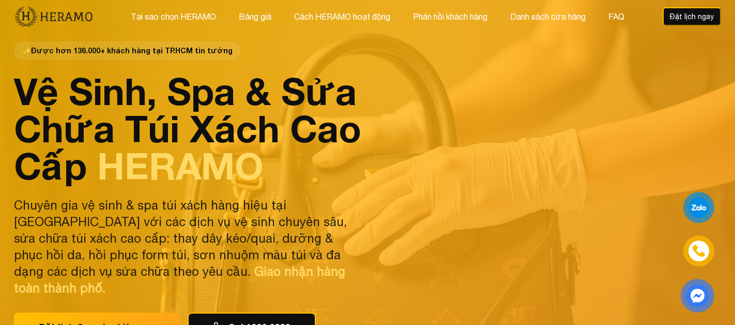  What do you see at coordinates (692, 17) in the screenshot?
I see `button: Đặt lịch ngay` at bounding box center [692, 17].